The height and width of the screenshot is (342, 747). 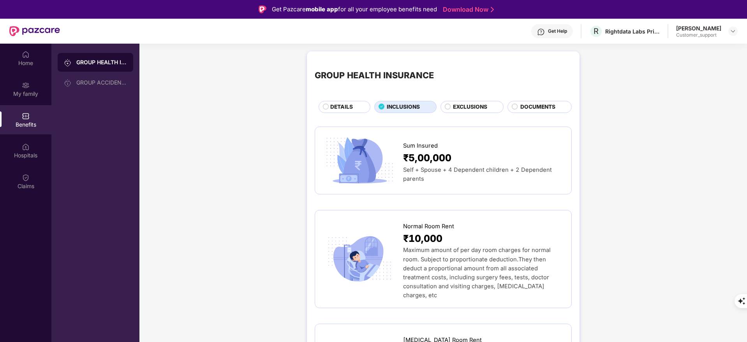 What do you see at coordinates (541, 32) in the screenshot?
I see `img: svg+xml;base64,PHN2ZyBpZD0iSGVscC0zMngzMiIgeG1sbnM9Imh0dHA6Ly93d3cudzMub3JnLzIwMDAvc3ZnIiB3aWR0aD...` at bounding box center [541, 32].